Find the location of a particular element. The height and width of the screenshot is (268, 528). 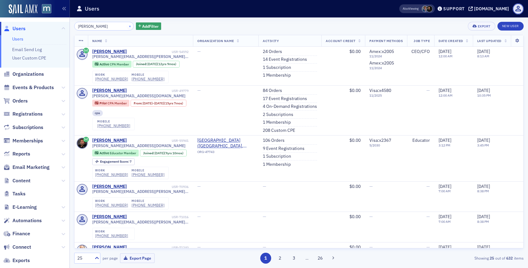

span: CPA Member is located at coordinates (119, 64).